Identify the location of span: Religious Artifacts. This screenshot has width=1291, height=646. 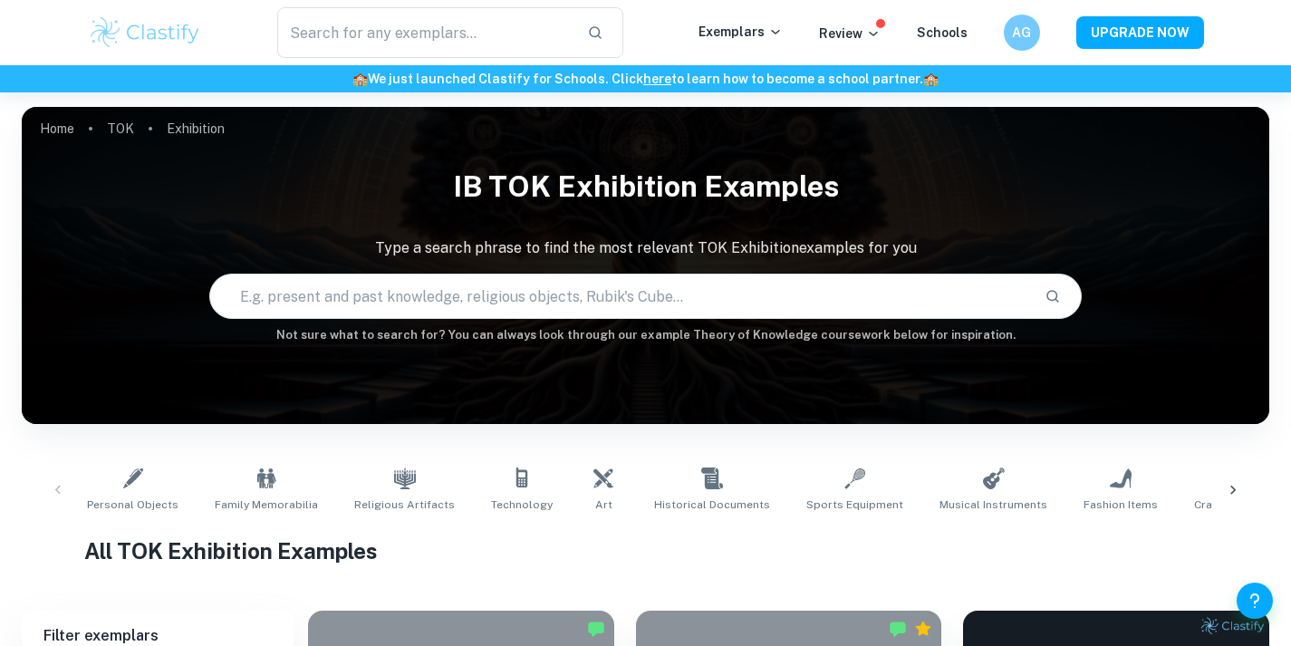
(404, 505).